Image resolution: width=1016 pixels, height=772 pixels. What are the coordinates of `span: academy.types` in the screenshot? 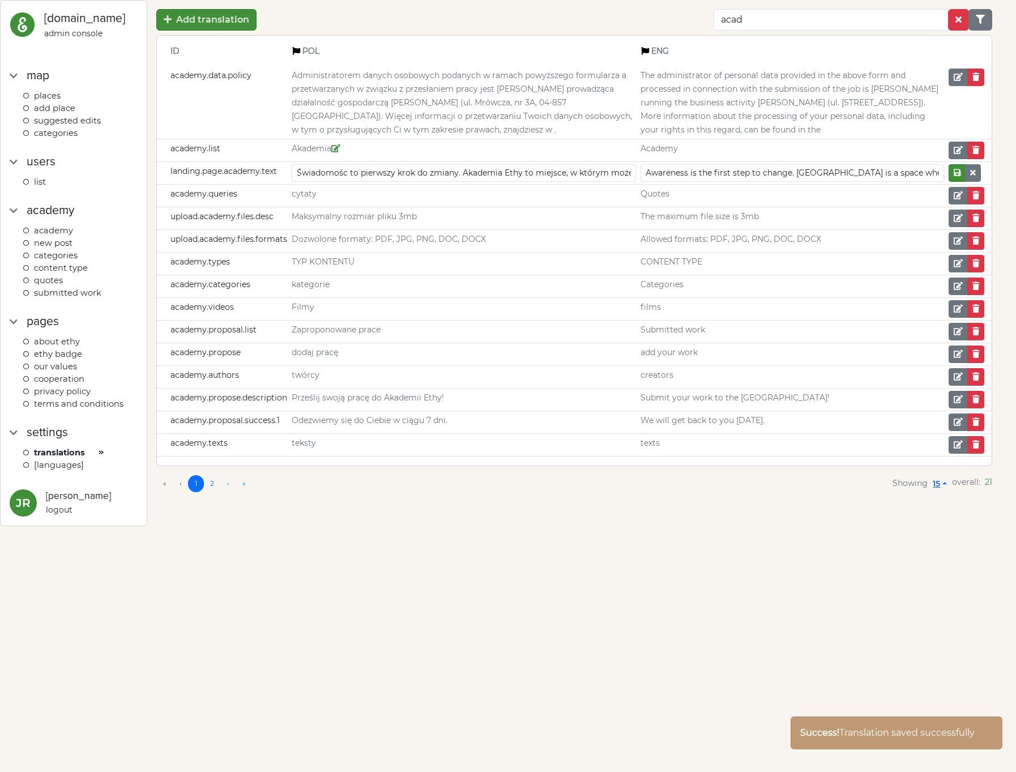 It's located at (200, 262).